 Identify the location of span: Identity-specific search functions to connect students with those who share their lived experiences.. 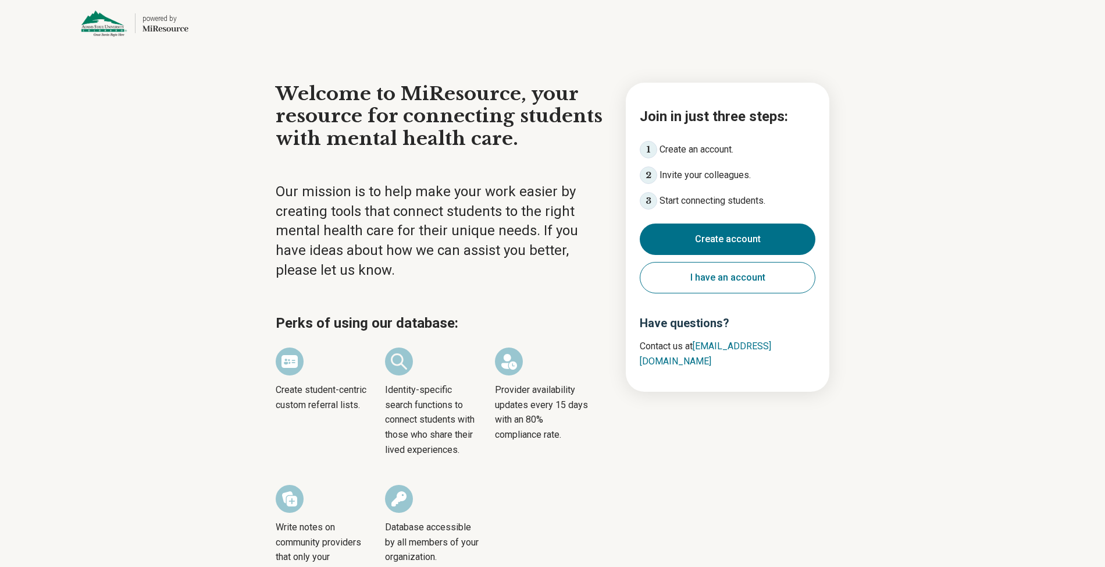
(433, 419).